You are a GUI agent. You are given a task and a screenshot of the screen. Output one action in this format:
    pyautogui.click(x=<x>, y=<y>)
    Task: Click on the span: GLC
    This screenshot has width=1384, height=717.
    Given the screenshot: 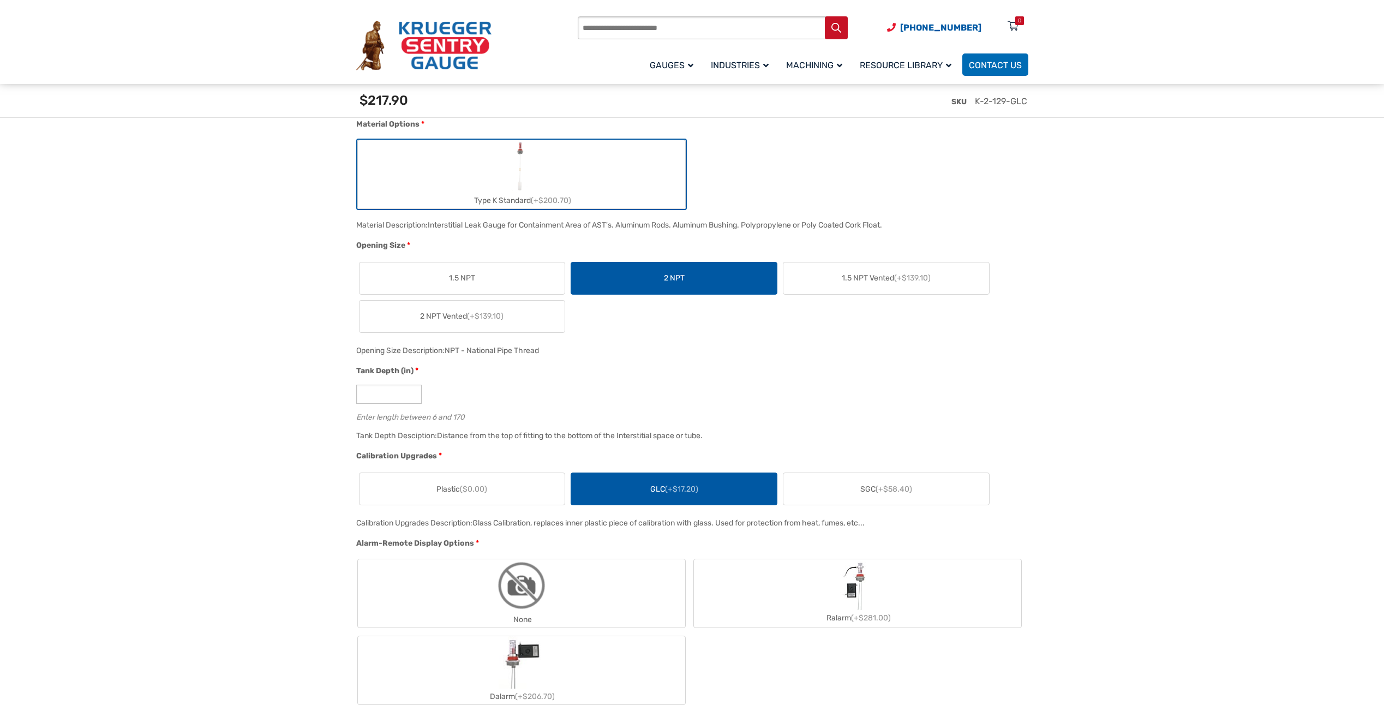 What is the action you would take?
    pyautogui.click(x=674, y=489)
    